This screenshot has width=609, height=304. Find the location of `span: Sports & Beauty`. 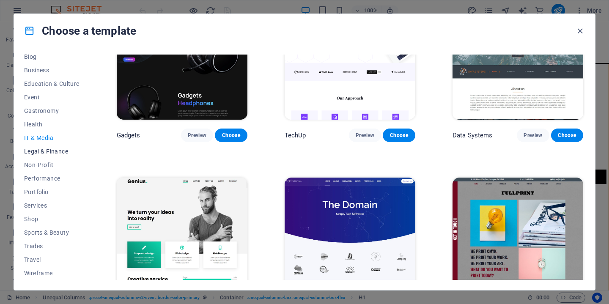

span: Sports & Beauty is located at coordinates (52, 233).